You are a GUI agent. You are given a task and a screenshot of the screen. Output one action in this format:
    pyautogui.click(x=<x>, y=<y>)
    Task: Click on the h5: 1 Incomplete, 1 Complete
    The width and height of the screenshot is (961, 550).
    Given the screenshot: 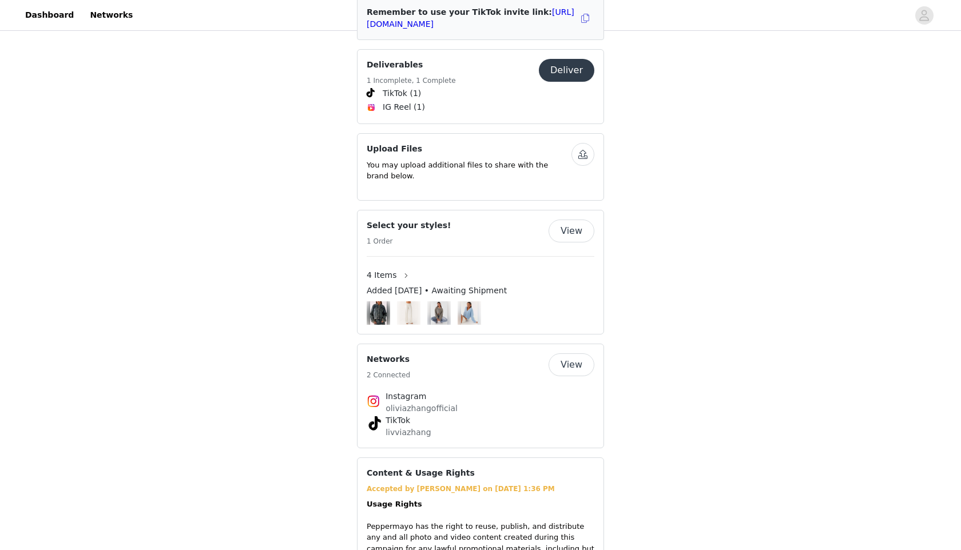 What is the action you would take?
    pyautogui.click(x=411, y=81)
    